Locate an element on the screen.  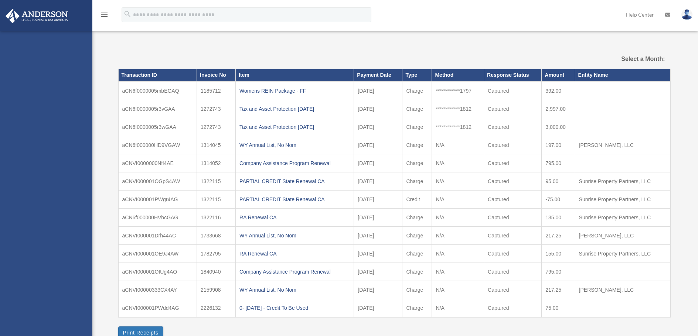
td: aCN6f0000005r3wGAA is located at coordinates (157, 127).